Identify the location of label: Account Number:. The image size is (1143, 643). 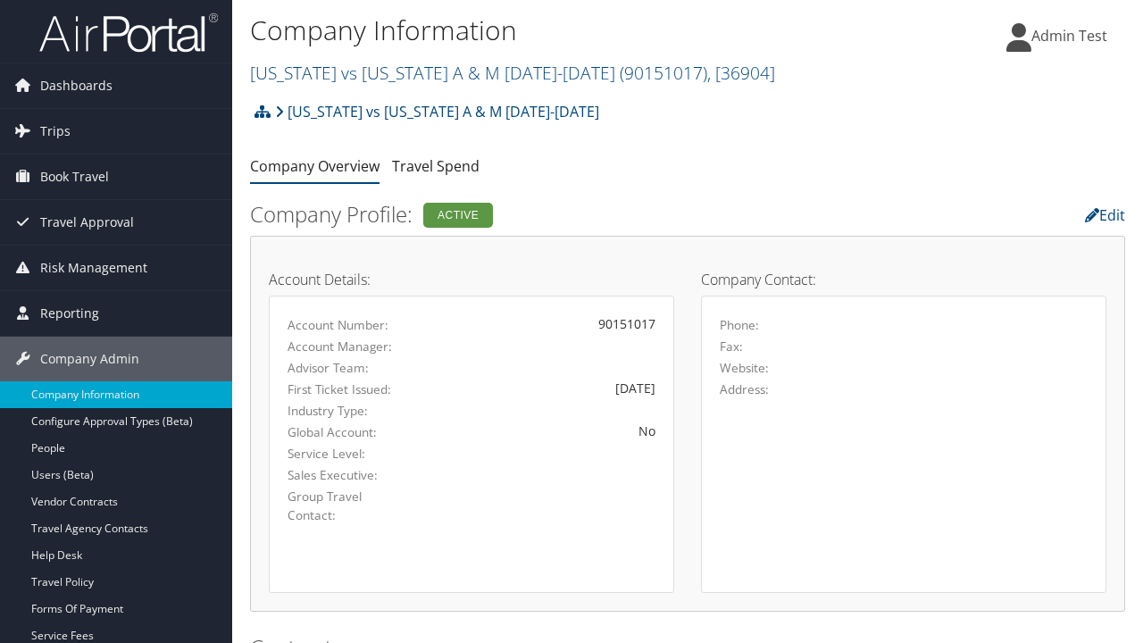
(339, 325).